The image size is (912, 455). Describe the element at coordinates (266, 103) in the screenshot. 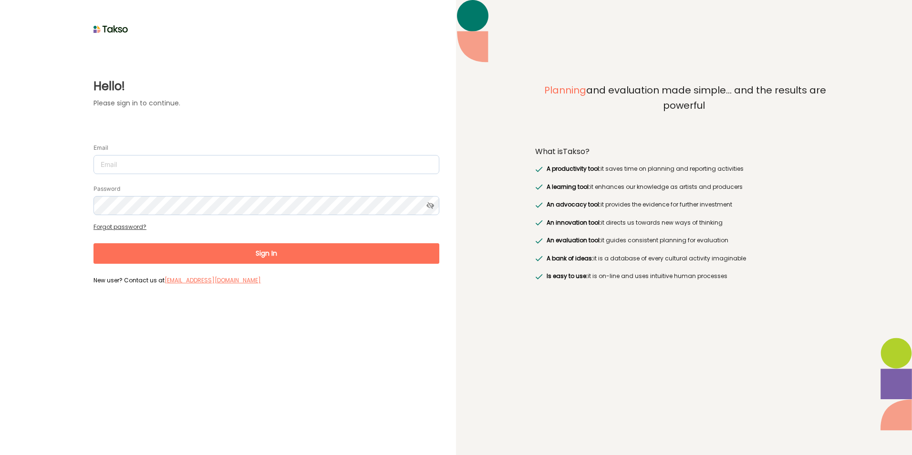

I see `label: Please sign in to continue.` at that location.